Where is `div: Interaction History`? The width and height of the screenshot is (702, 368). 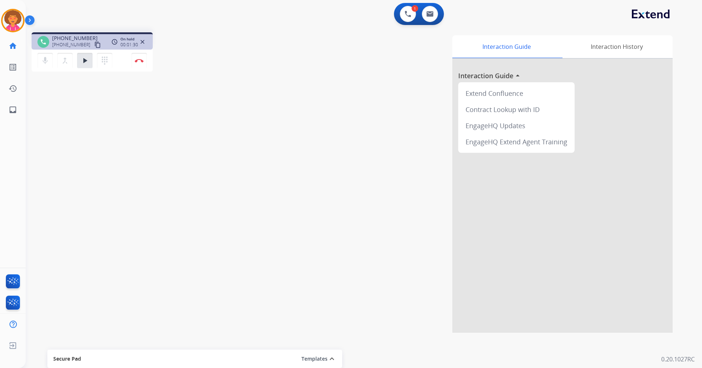
div: Interaction History is located at coordinates (616, 47).